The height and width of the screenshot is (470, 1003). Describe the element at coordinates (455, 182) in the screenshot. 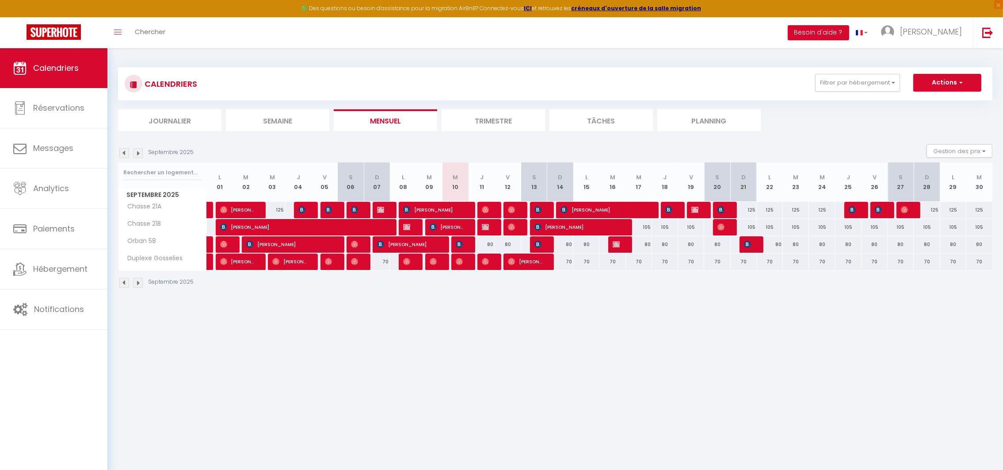

I see `th: 10` at that location.